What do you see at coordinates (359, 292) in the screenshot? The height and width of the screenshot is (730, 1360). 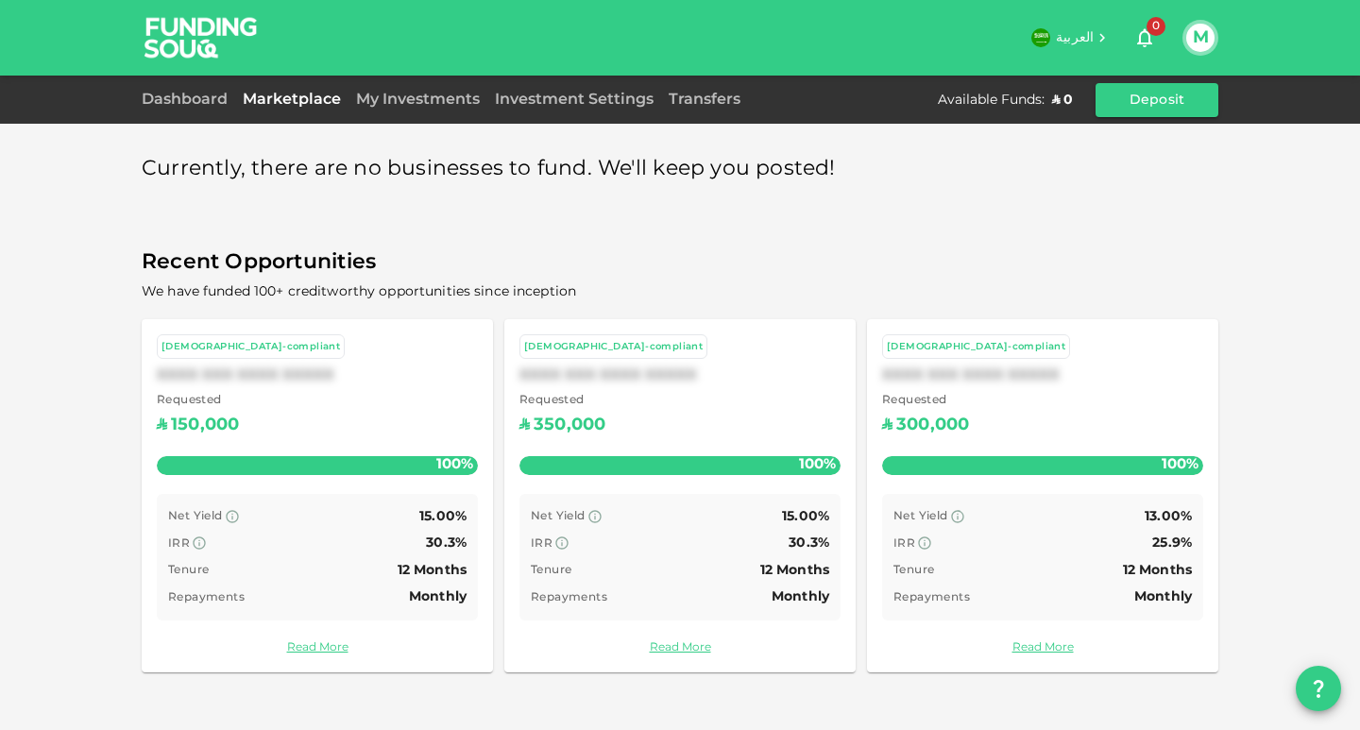 I see `span: We have funded 100+ creditworthy opportunities since inception` at bounding box center [359, 292].